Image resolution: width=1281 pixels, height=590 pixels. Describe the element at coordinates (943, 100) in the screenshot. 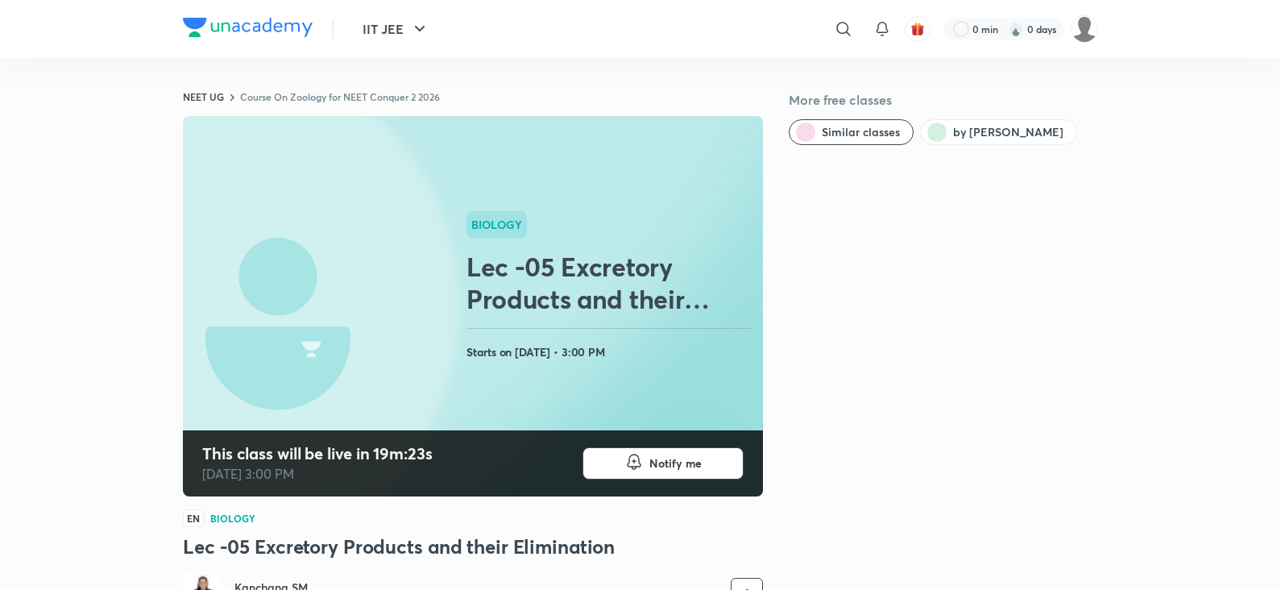

I see `h5: More free classes` at that location.